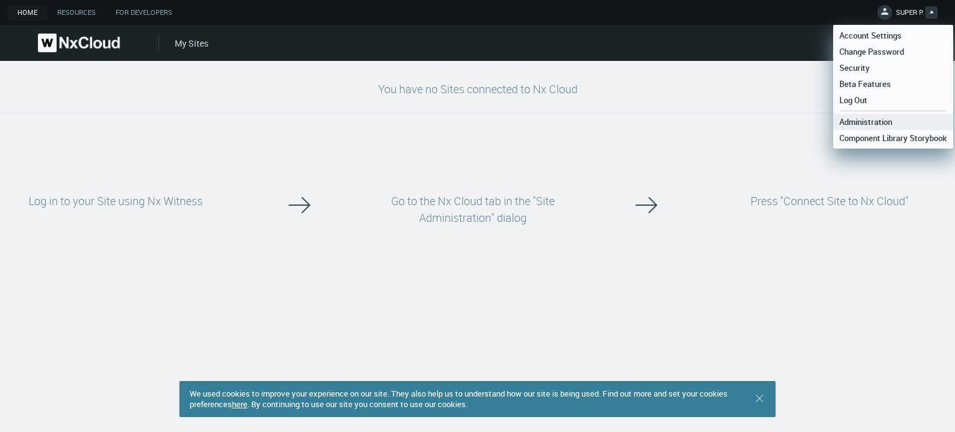  What do you see at coordinates (893, 52) in the screenshot?
I see `a: Change Password` at bounding box center [893, 52].